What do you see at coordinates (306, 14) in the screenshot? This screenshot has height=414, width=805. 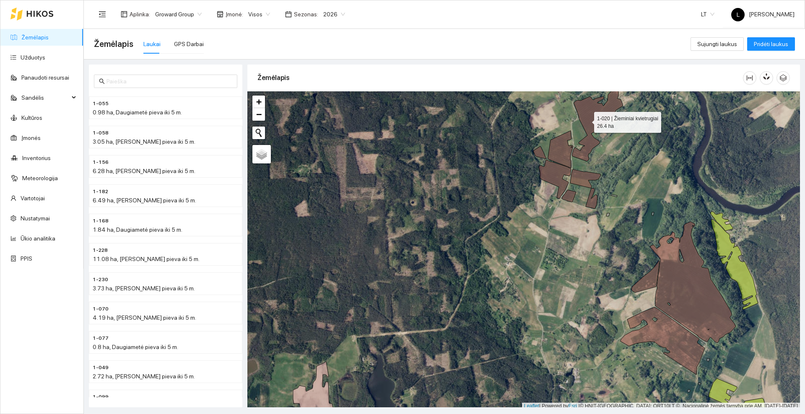 I see `span: Sezonas :` at bounding box center [306, 14].